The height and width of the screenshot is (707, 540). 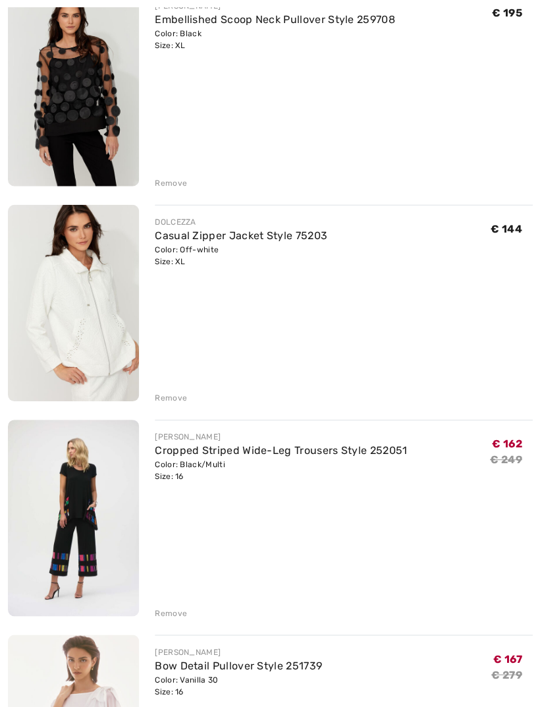 What do you see at coordinates (73, 302) in the screenshot?
I see `img: Casual Zipper Jacket Style 75203` at bounding box center [73, 302].